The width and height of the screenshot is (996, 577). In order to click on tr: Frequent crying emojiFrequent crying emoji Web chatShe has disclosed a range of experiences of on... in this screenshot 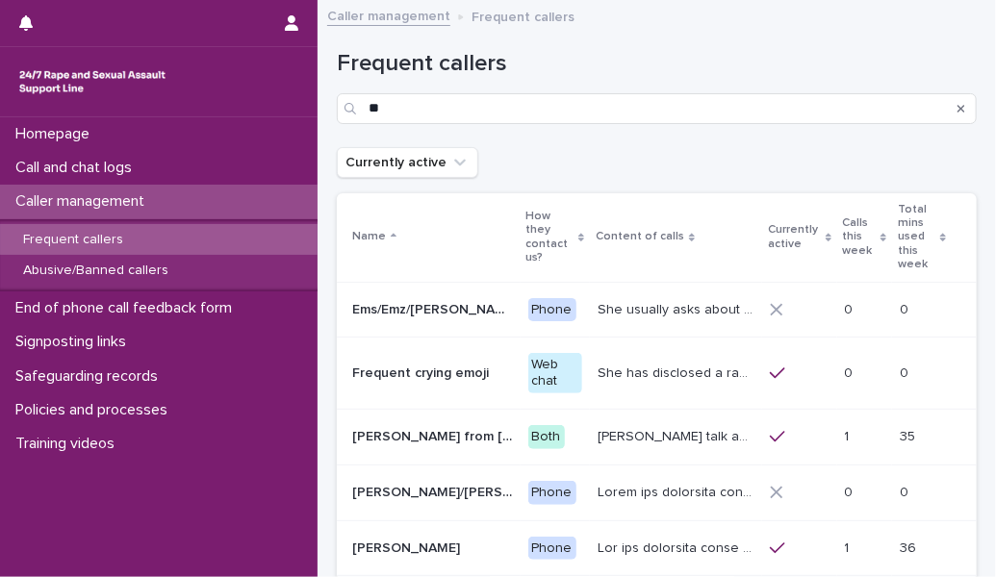, I will do `click(656, 373)`.